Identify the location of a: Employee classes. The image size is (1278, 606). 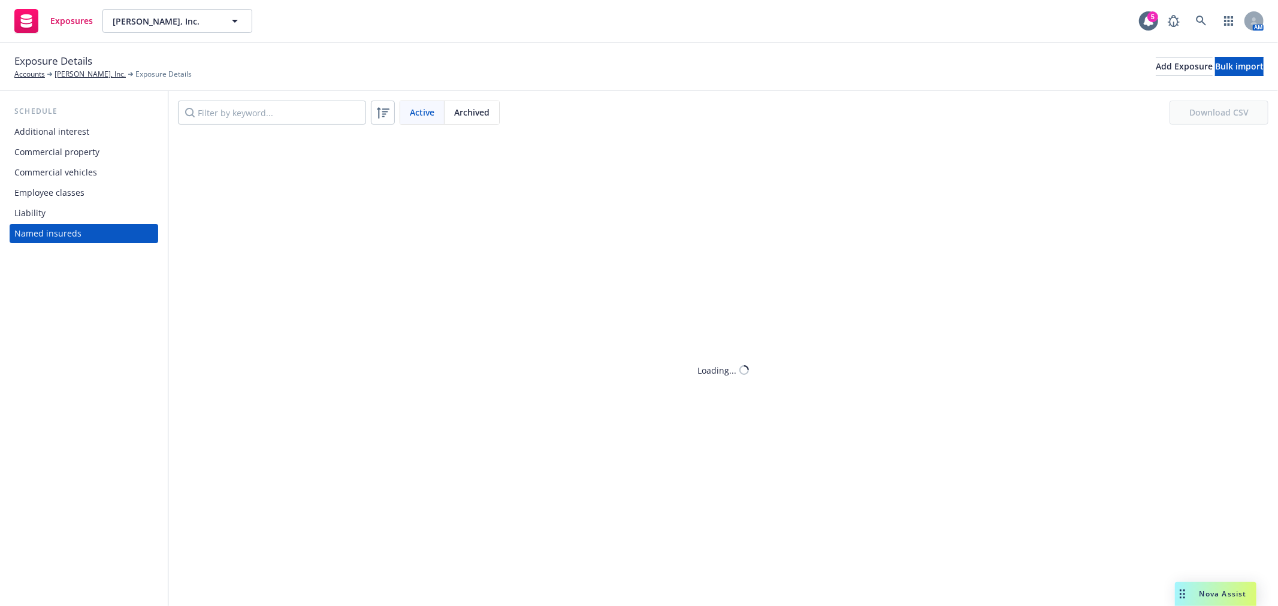
(84, 193).